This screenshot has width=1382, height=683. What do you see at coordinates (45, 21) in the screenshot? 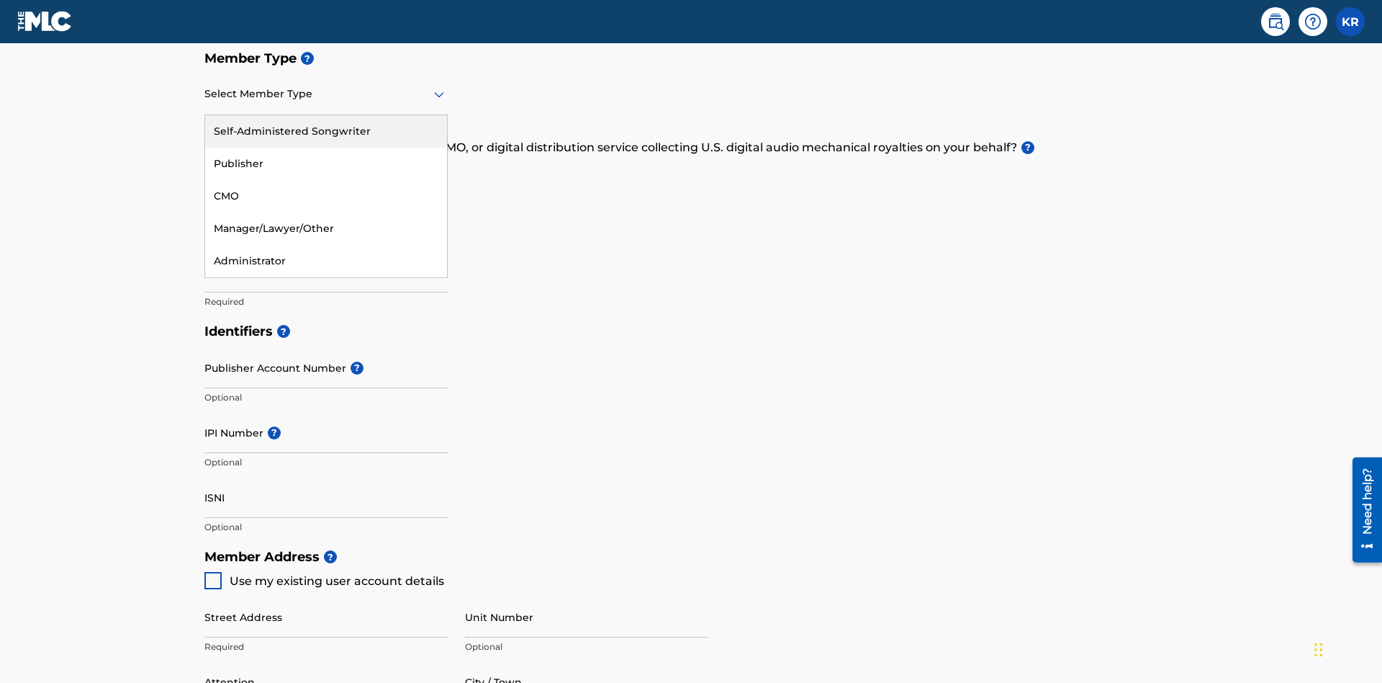
I see `img: MLC Logo` at bounding box center [45, 21].